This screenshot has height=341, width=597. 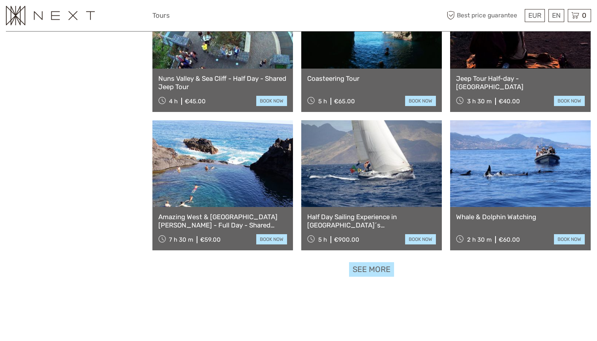 I want to click on a: Coasteering Tour, so click(x=371, y=79).